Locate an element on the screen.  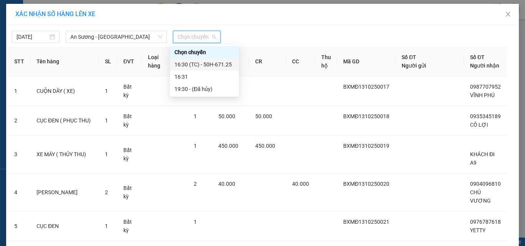
span: An Sương - Quảng Ngãi is located at coordinates (116, 37).